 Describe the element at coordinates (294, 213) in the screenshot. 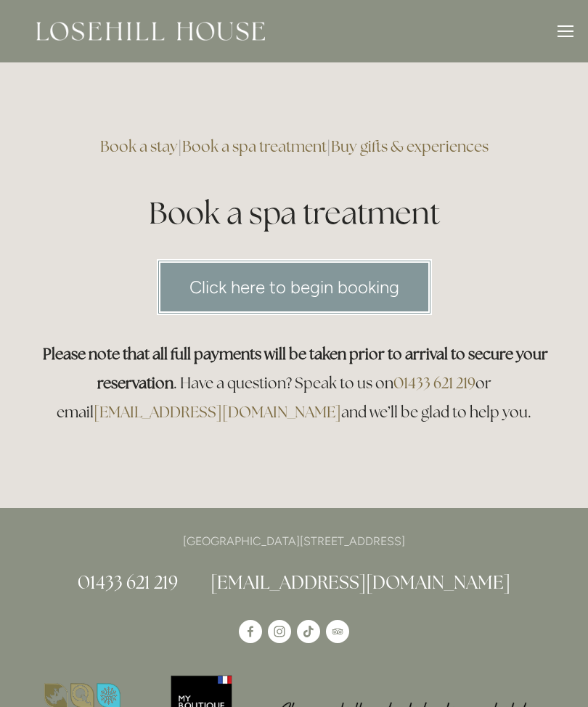

I see `h1: Book a spa treatment` at that location.